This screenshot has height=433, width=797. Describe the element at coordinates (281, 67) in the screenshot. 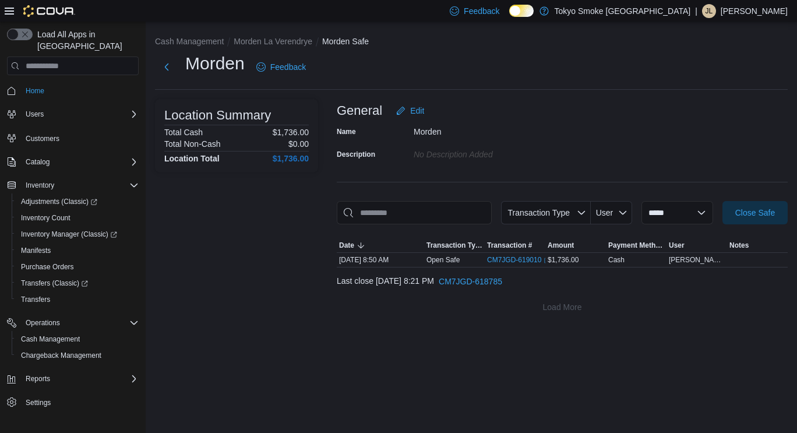

I see `a: Feedback` at that location.